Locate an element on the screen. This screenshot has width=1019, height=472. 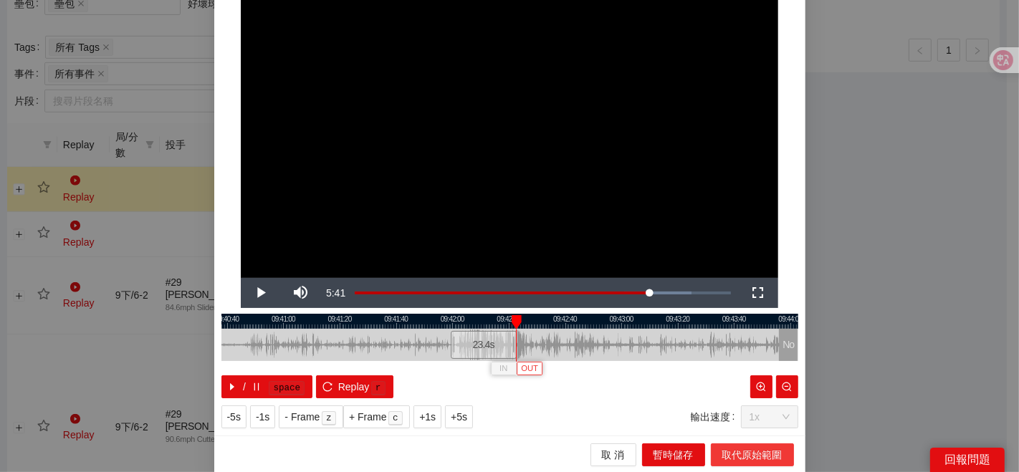
button: Mute is located at coordinates (301, 293).